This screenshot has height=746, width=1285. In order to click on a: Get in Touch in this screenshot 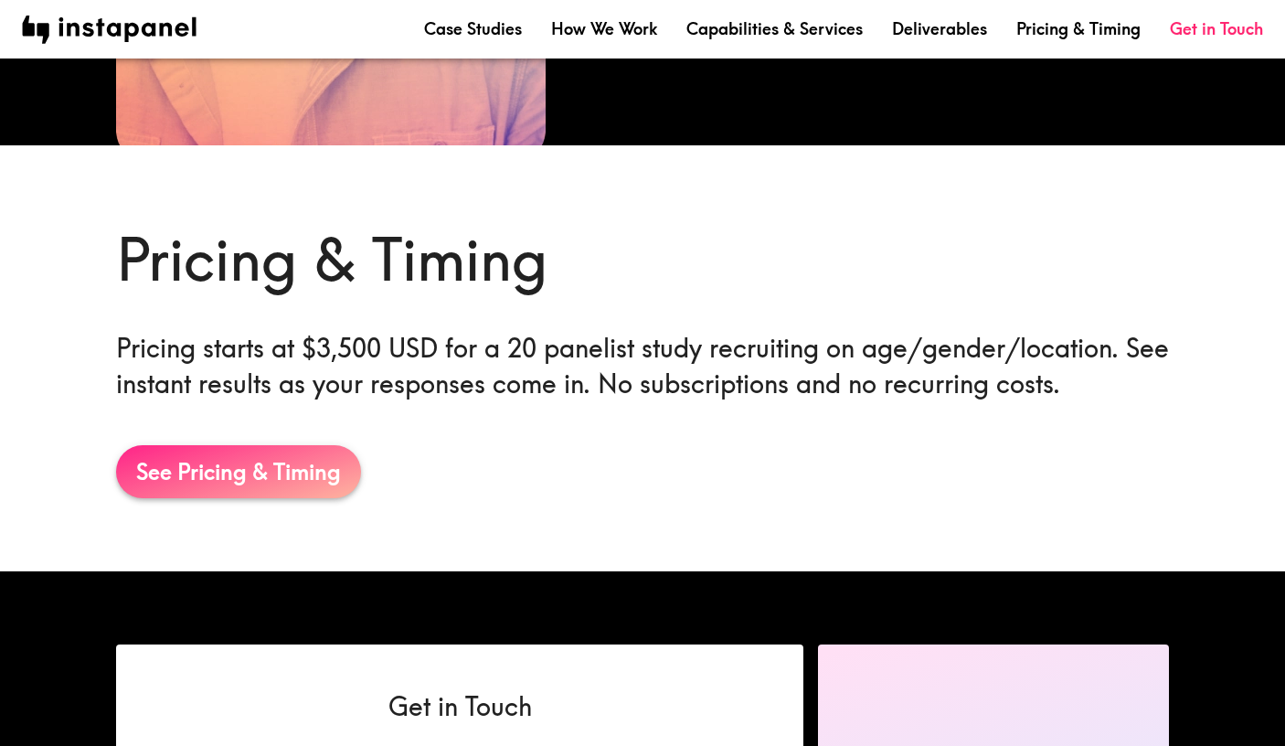, I will do `click(1216, 28)`.